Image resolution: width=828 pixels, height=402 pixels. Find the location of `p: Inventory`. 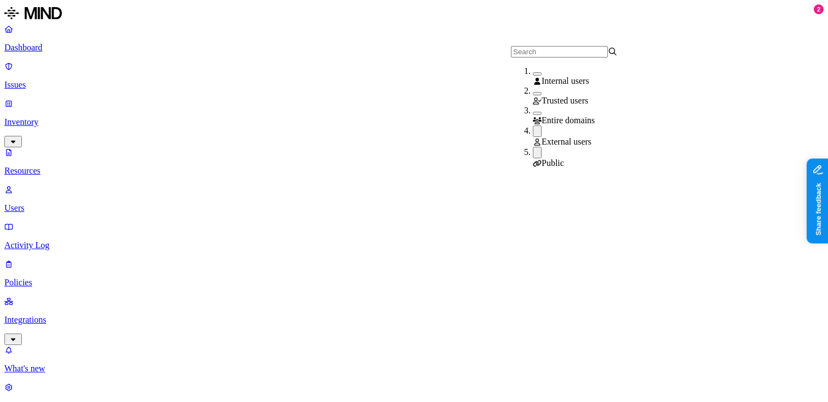

p: Inventory is located at coordinates (414, 122).